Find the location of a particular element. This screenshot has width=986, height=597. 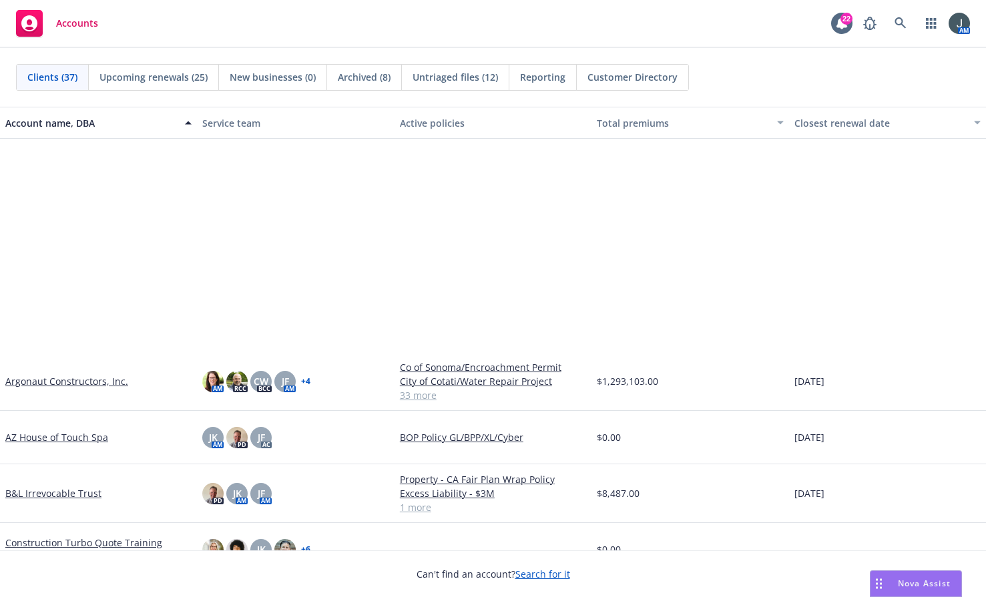

span: $1,293,103.00 is located at coordinates (627, 381).